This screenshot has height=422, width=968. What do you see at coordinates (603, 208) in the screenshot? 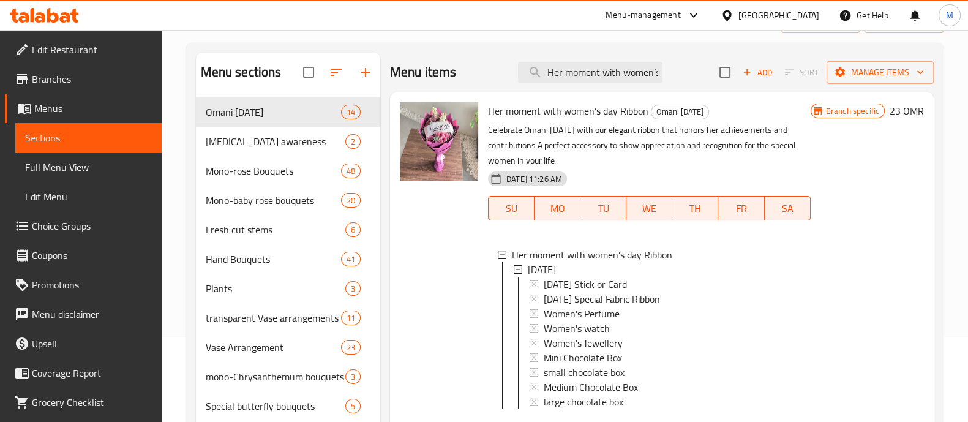
I see `span: TU` at bounding box center [603, 208].